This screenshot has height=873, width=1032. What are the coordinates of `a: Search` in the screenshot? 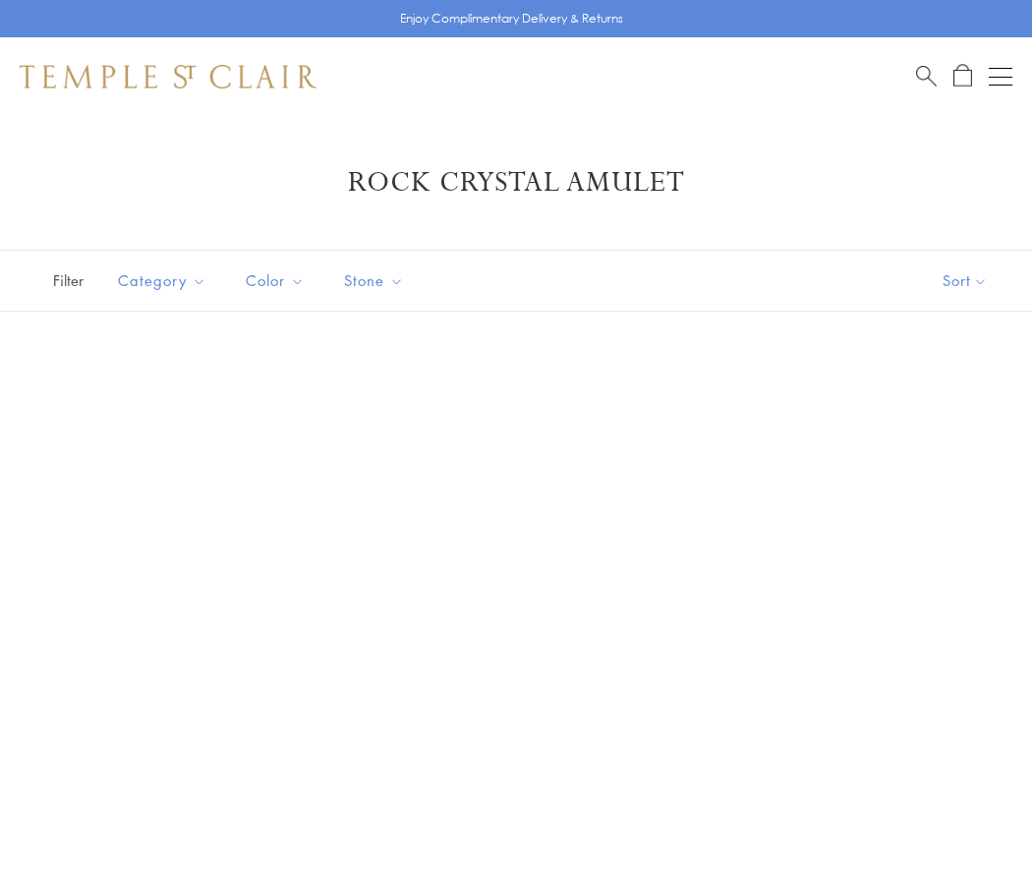 It's located at (926, 76).